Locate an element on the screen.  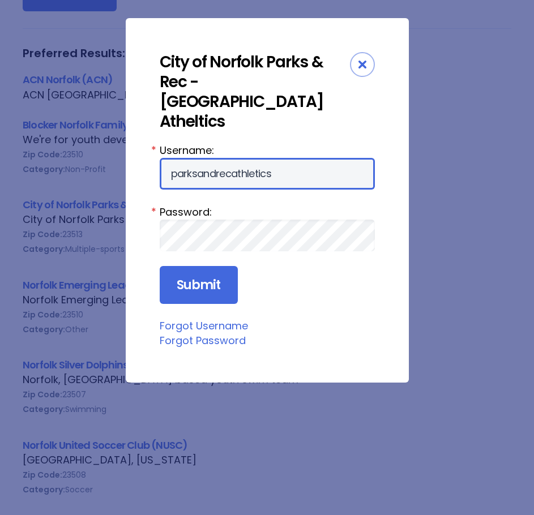
a: Forgot Username is located at coordinates (204, 325).